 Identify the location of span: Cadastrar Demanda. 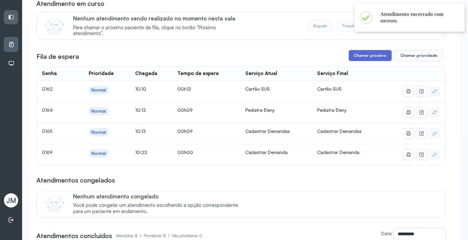
(338, 152).